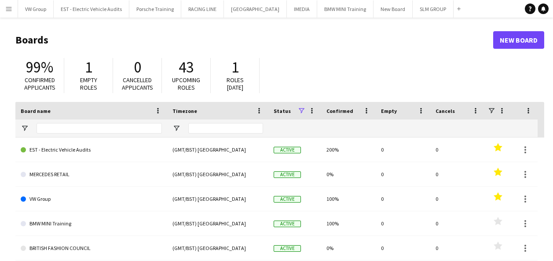  What do you see at coordinates (40, 67) in the screenshot?
I see `span: 99%` at bounding box center [40, 67].